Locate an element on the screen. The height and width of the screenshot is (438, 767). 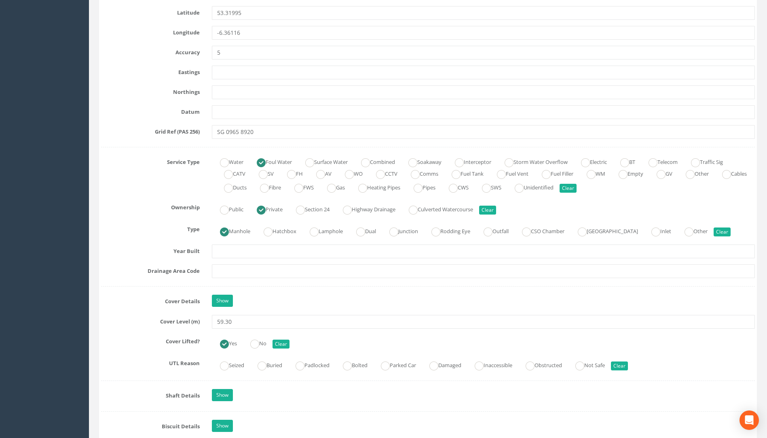
label: Junction is located at coordinates (400, 230).